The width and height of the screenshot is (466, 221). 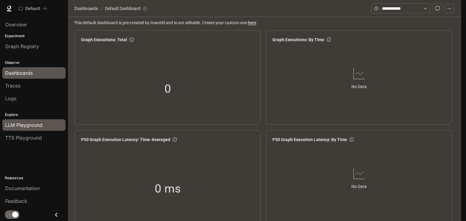 What do you see at coordinates (265, 23) in the screenshot?
I see `span: This default dashboard is pre-created by Inworld and is not editable. Create your custom one .` at bounding box center [265, 23].